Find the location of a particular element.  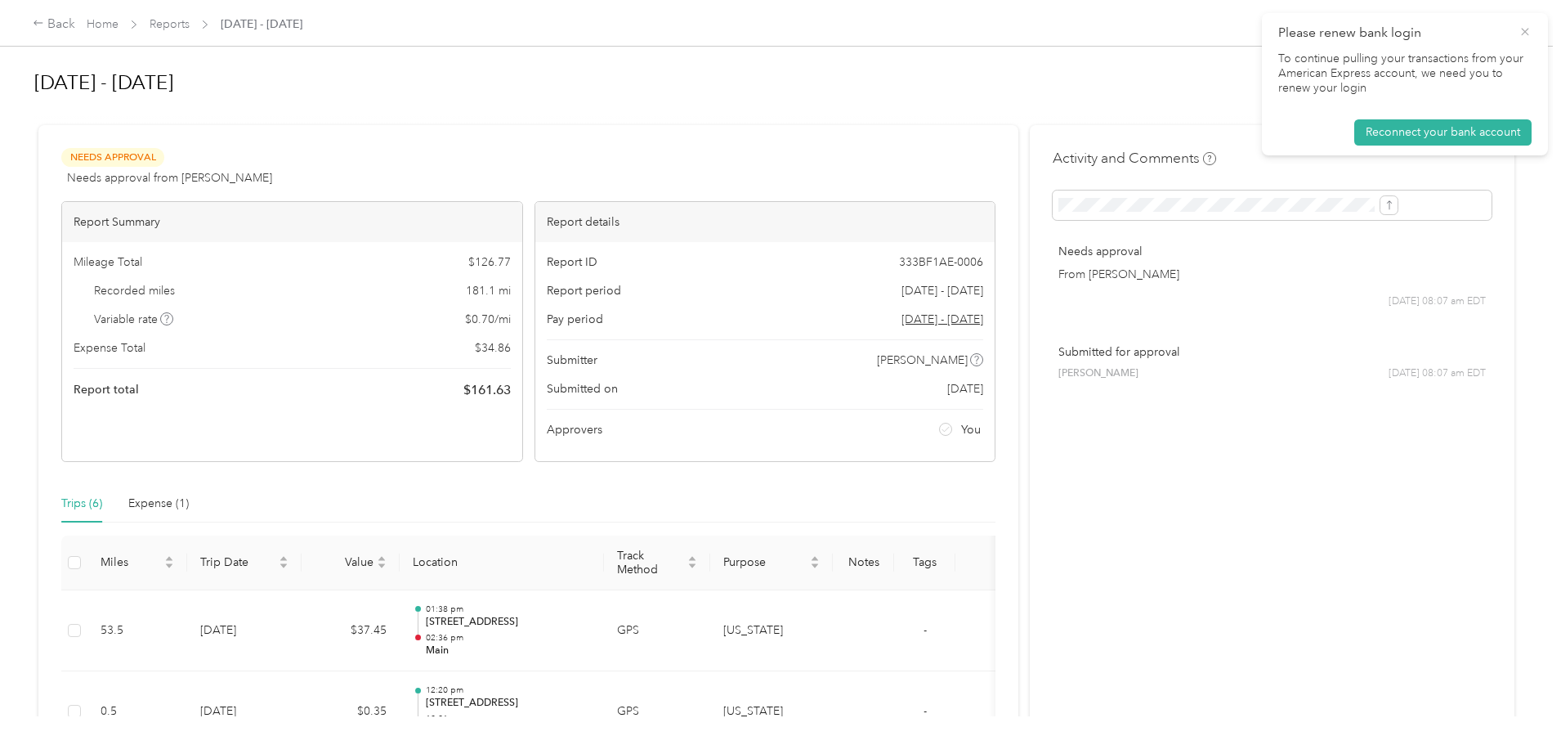

span: Report period is located at coordinates (584, 290).